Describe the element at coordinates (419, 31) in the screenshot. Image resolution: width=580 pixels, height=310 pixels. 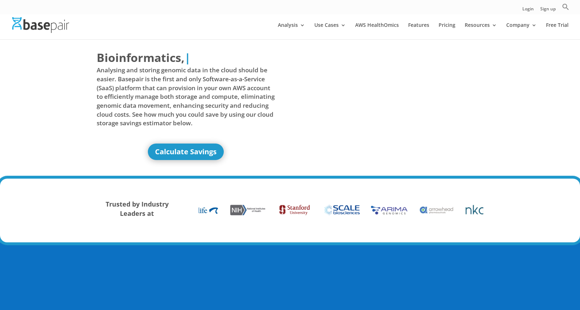
I see `a: Features` at that location.